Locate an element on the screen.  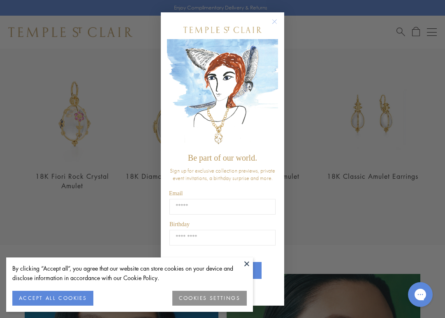
div: By clicking “Accept all”, you agree that our website can store cookies on your device and disclos... is located at coordinates (130, 273).